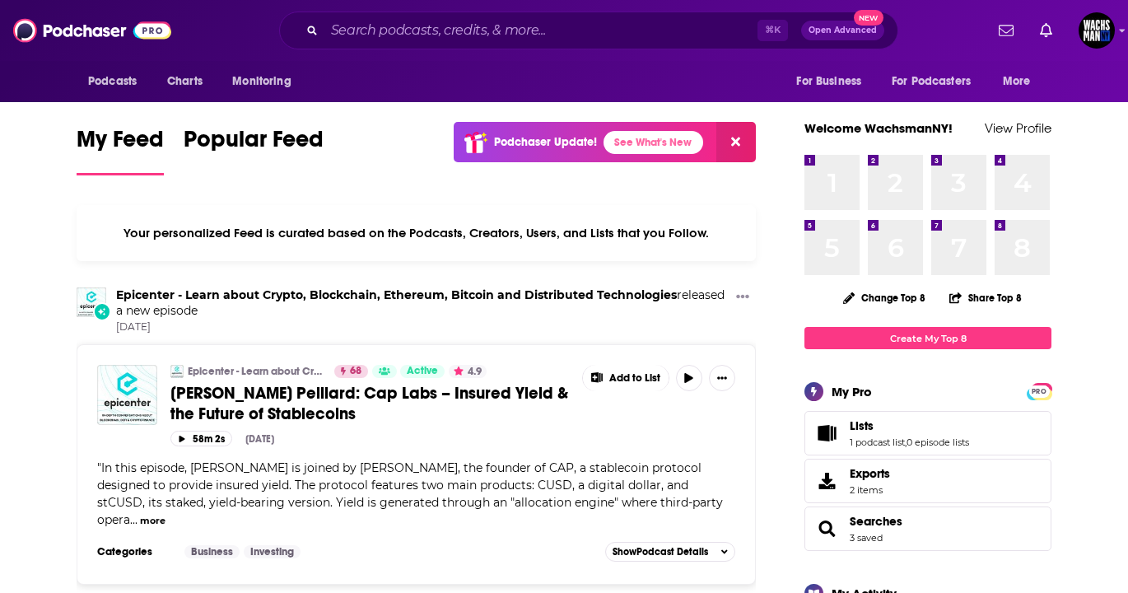  I want to click on a: View Profile, so click(1018, 128).